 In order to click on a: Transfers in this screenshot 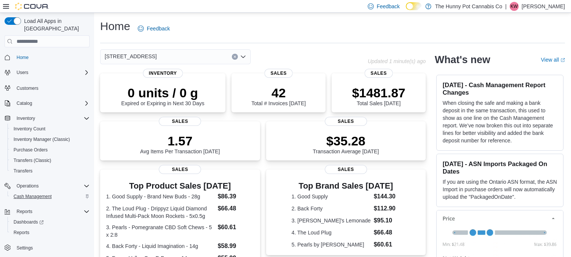, I will do `click(23, 171)`.